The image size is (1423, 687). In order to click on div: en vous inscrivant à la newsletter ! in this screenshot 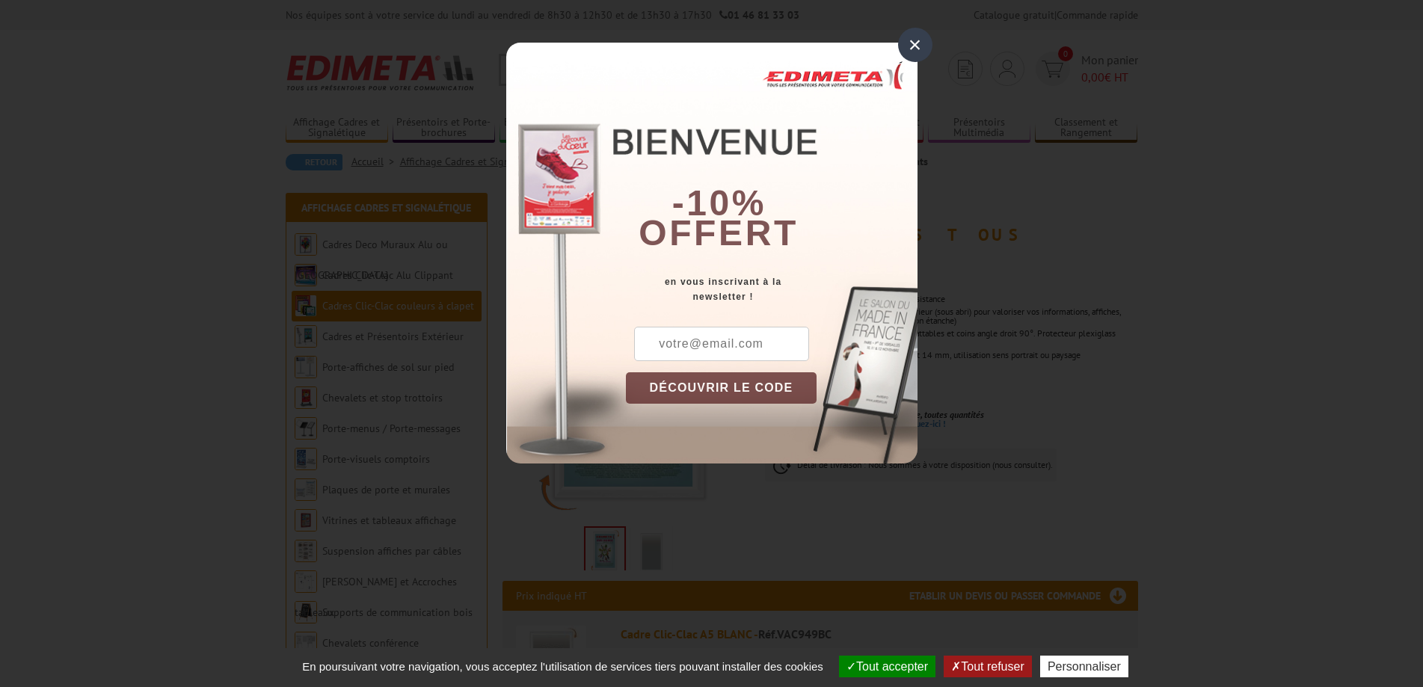, I will do `click(772, 289)`.